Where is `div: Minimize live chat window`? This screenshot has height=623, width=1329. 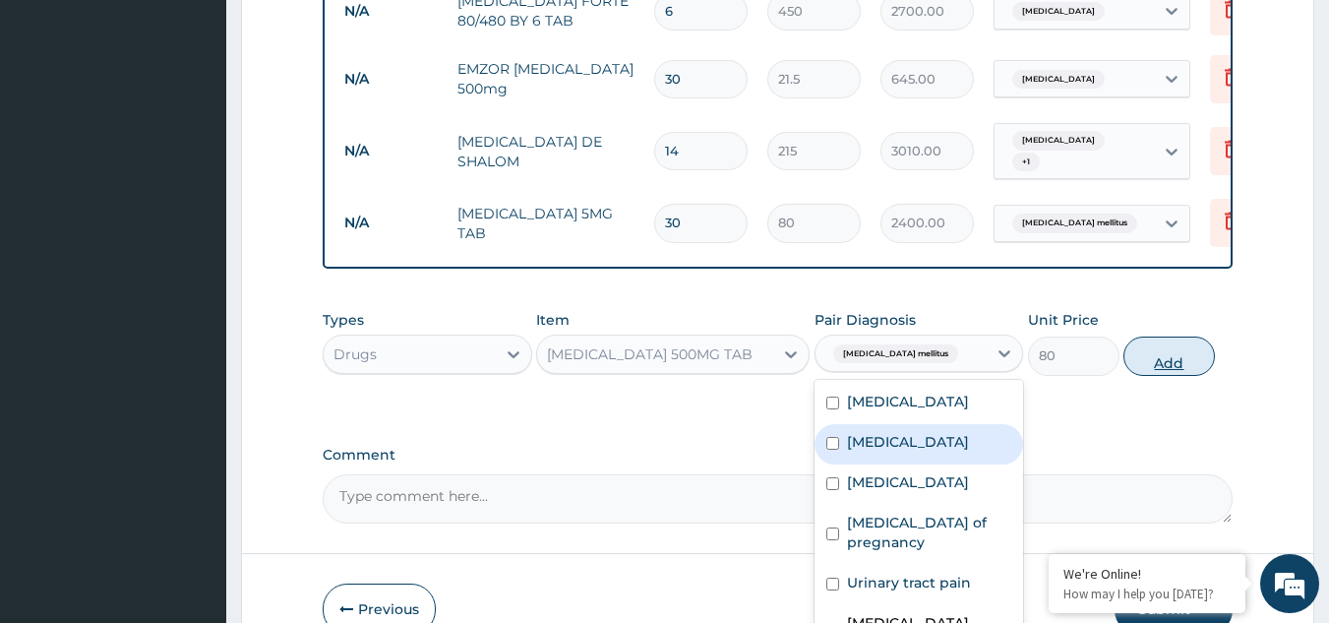
div: Minimize live chat window is located at coordinates (346, 33).